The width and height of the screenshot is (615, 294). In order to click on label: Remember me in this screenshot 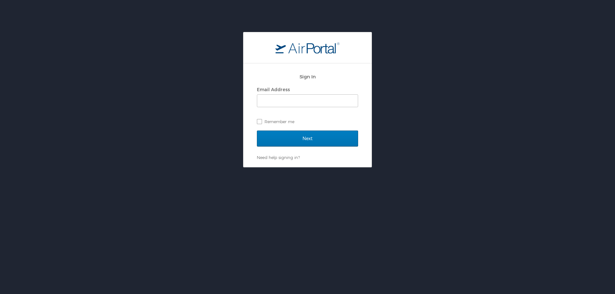, I will do `click(307, 122)`.